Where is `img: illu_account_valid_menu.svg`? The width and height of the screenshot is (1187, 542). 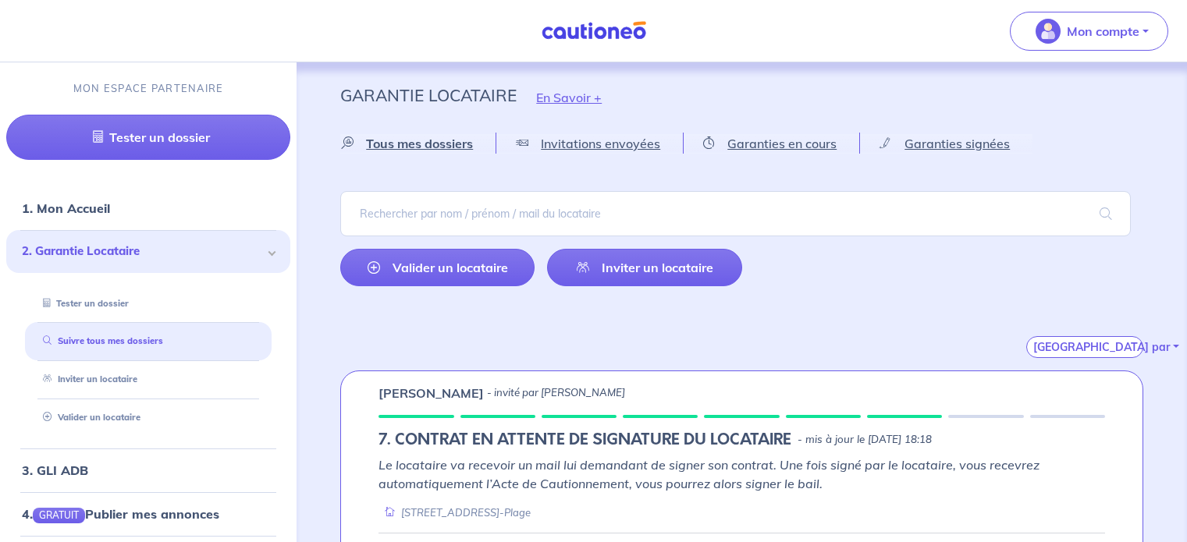 img: illu_account_valid_menu.svg is located at coordinates (1048, 31).